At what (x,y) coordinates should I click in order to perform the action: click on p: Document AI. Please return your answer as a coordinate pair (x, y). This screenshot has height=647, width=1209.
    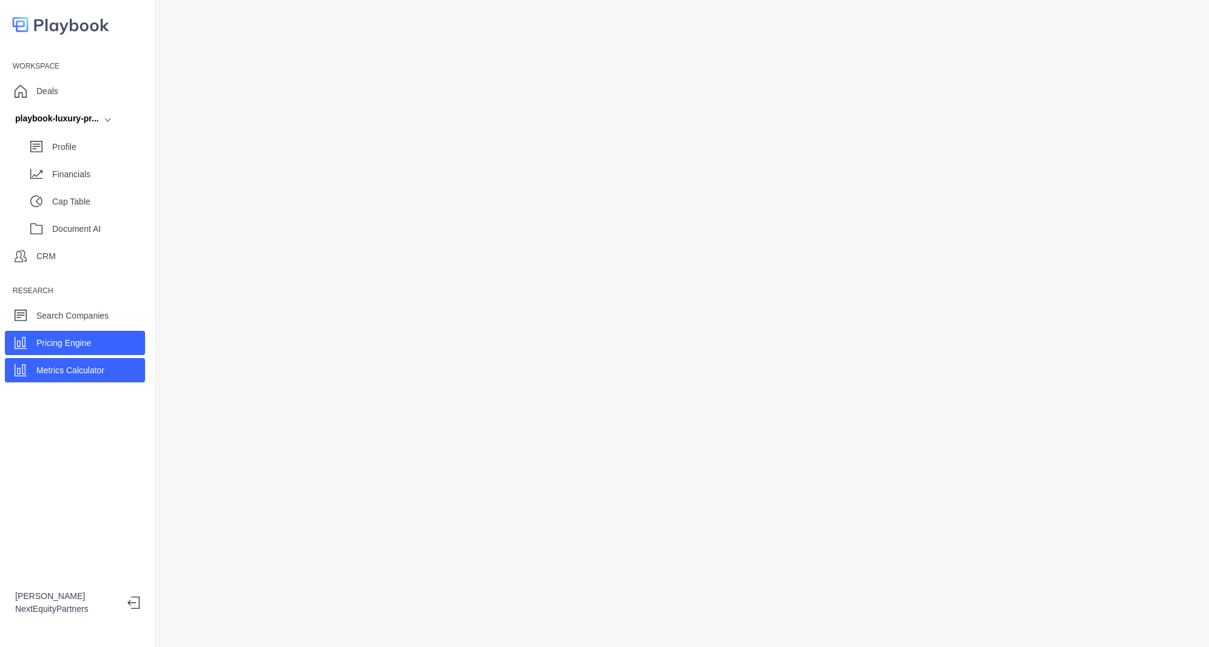
    Looking at the image, I should click on (98, 229).